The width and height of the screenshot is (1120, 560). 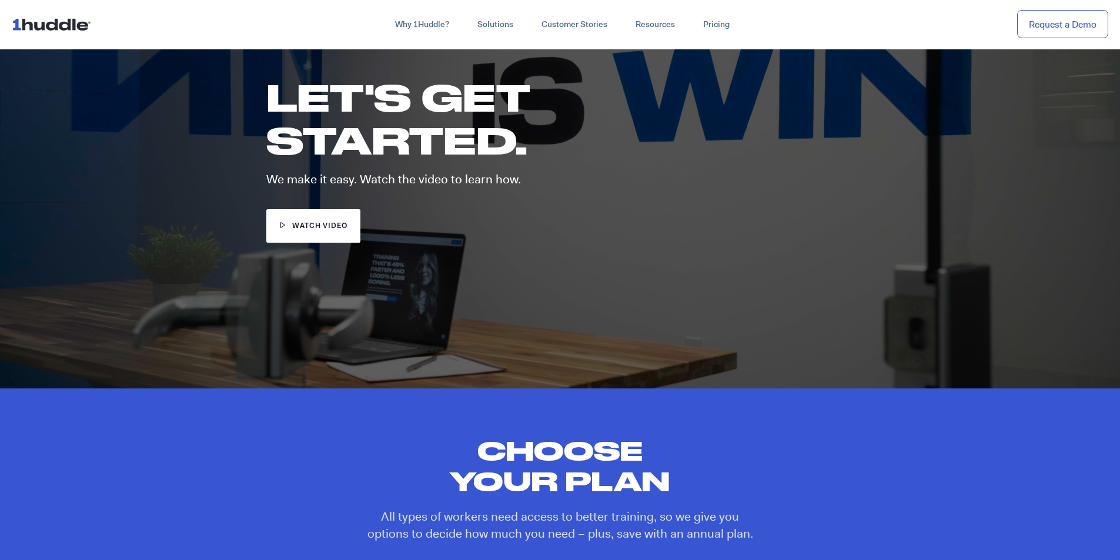 I want to click on a: Why 1Huddle?, so click(x=422, y=25).